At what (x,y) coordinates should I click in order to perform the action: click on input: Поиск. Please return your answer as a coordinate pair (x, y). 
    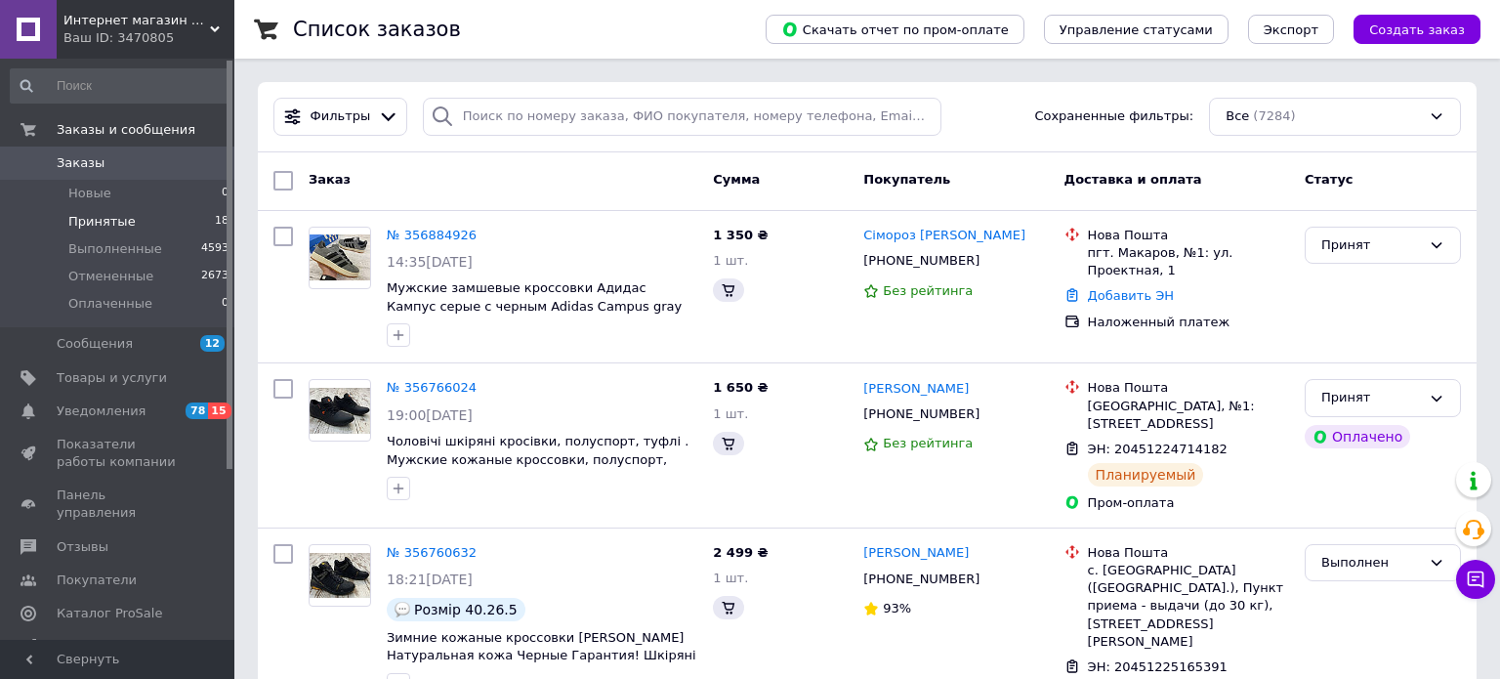
    Looking at the image, I should click on (120, 86).